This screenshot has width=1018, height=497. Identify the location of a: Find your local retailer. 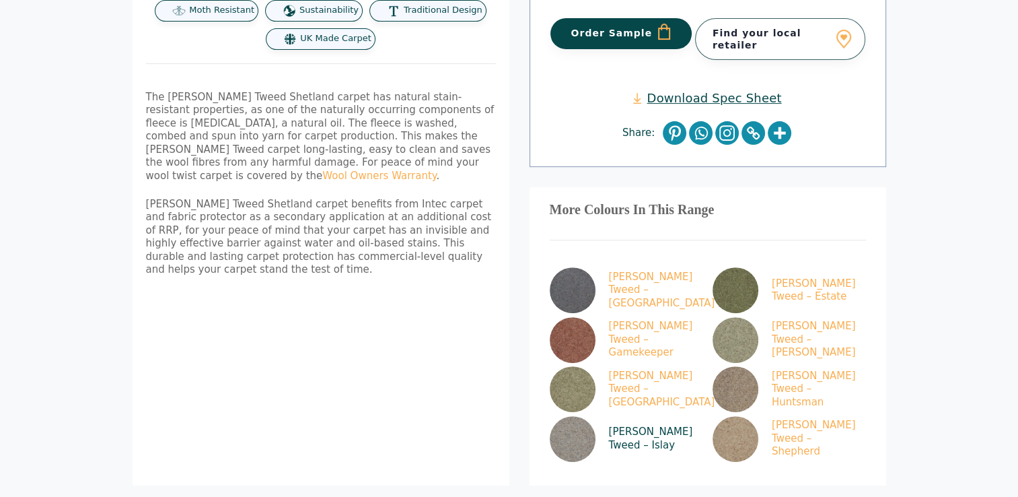
(780, 39).